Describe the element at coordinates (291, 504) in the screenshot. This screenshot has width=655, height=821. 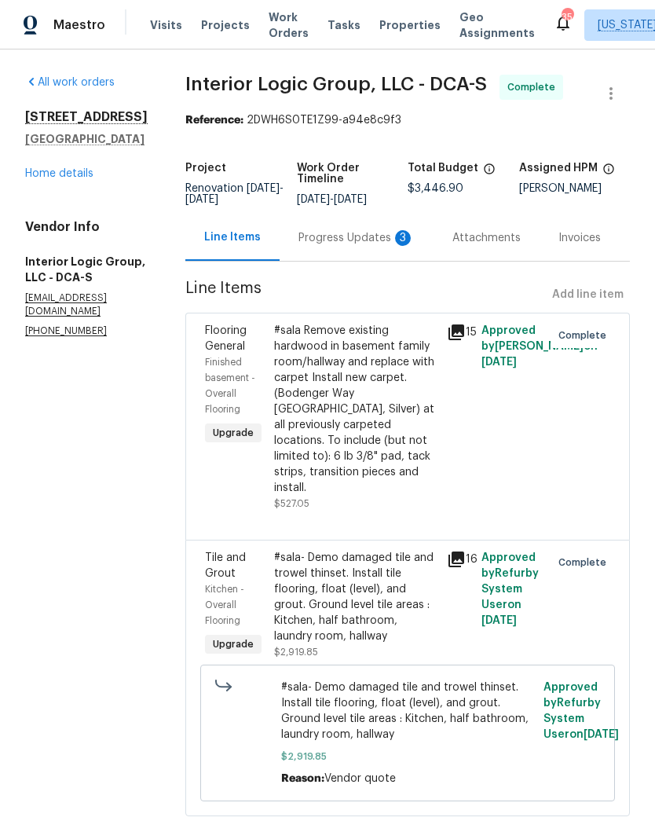
I see `span: $527.05` at that location.